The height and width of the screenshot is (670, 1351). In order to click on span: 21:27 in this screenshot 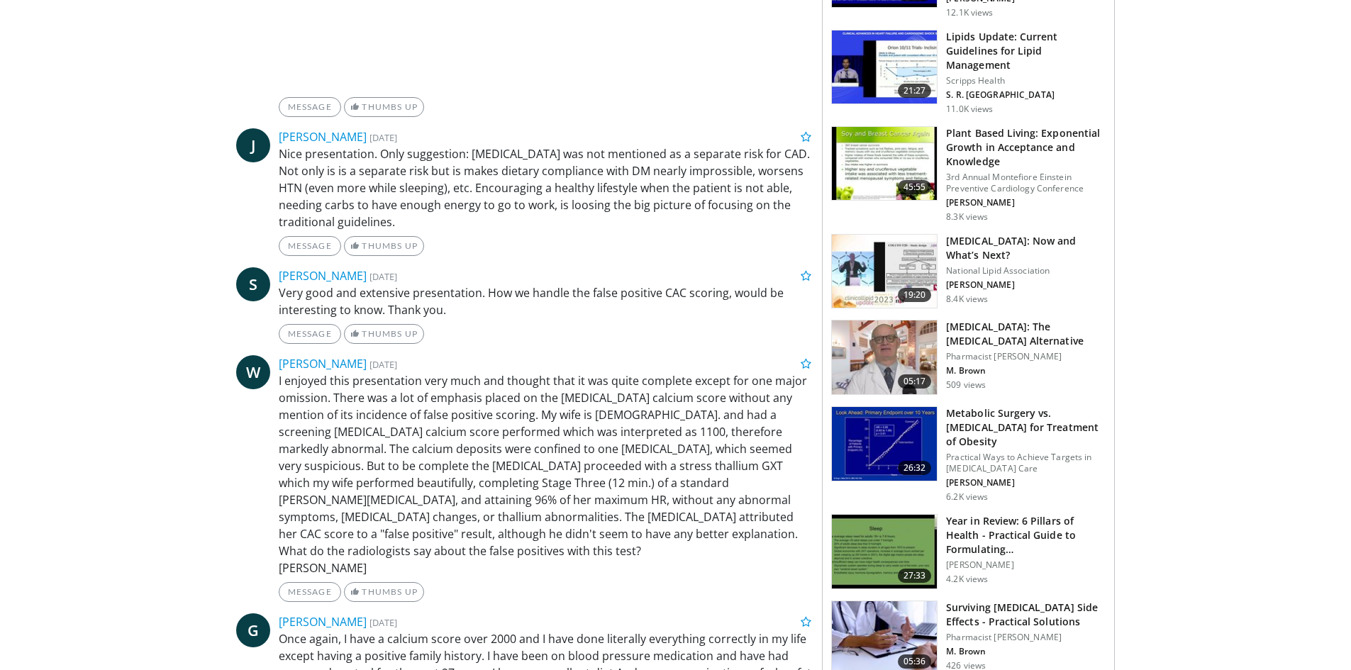, I will do `click(915, 91)`.